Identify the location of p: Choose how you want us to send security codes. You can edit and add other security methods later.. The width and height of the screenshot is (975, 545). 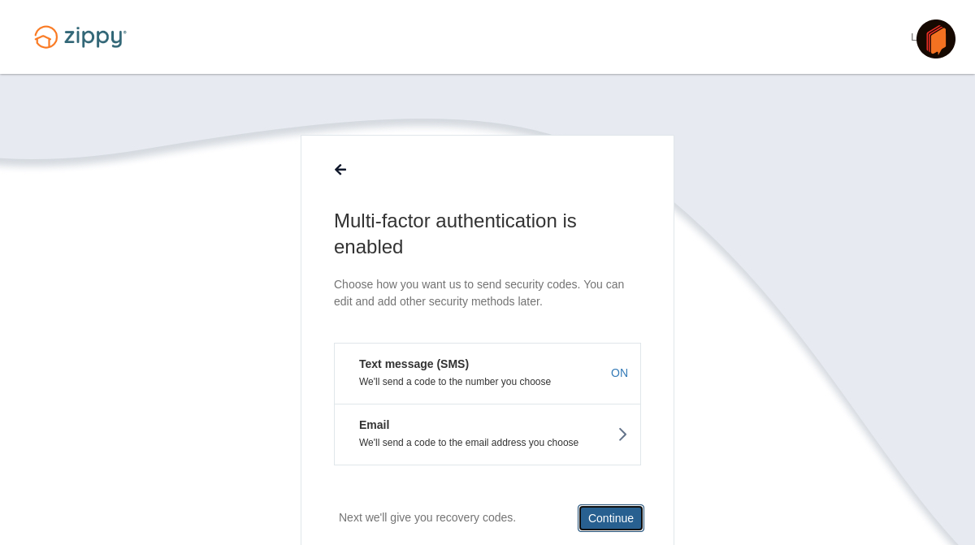
(487, 293).